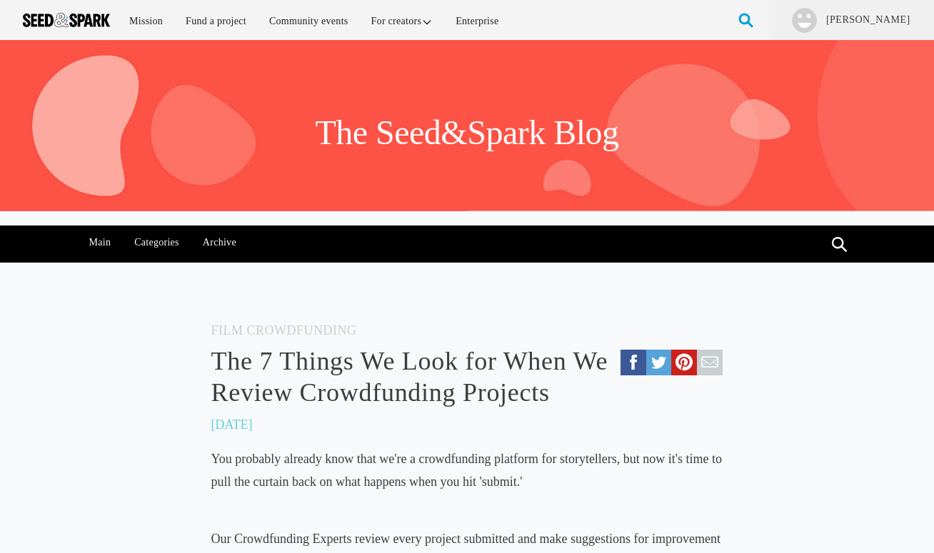  I want to click on a: Categories, so click(157, 243).